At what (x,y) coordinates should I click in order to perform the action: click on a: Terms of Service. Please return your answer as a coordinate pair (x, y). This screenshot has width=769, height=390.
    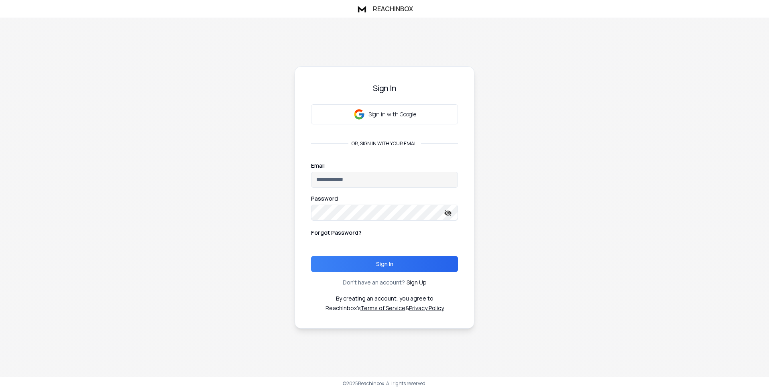
    Looking at the image, I should click on (383, 308).